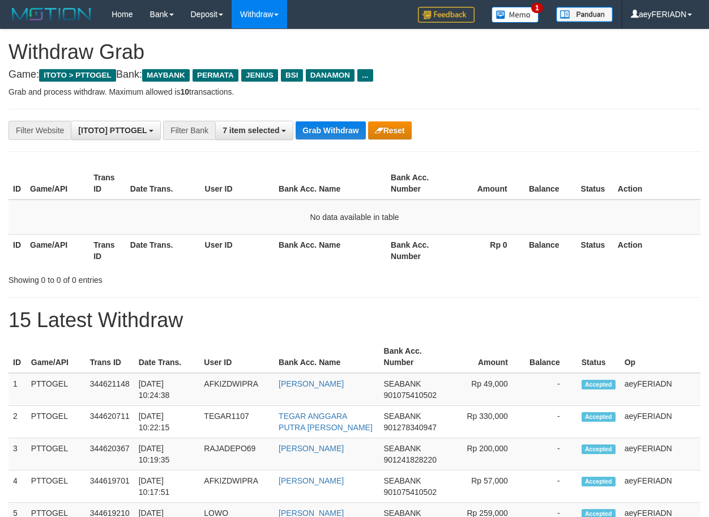  I want to click on td: Rp 330,000, so click(490, 422).